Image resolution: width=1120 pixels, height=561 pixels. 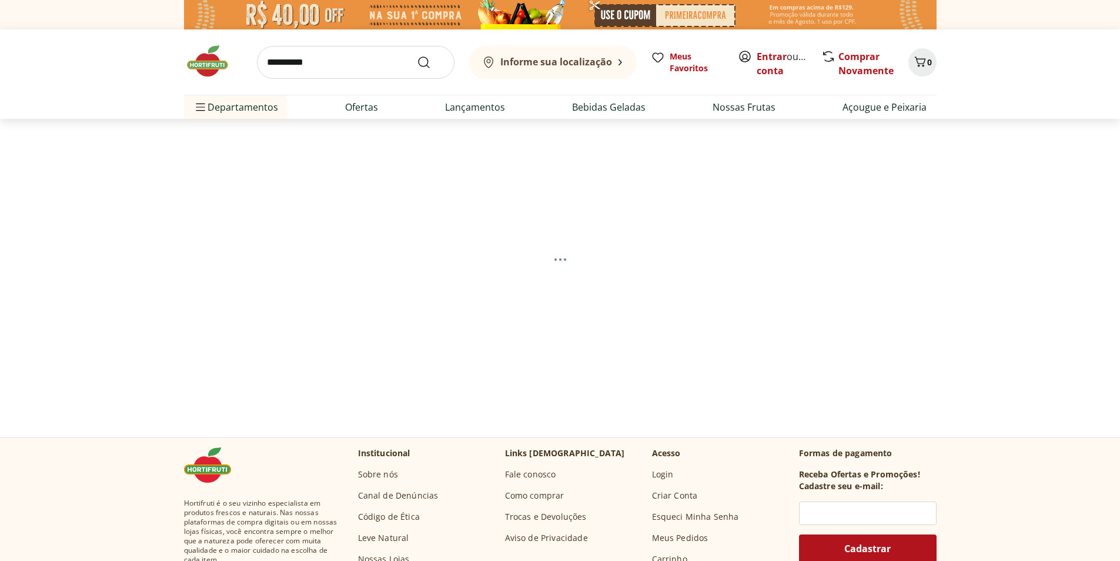 I want to click on p: Formas de pagamento, so click(x=868, y=453).